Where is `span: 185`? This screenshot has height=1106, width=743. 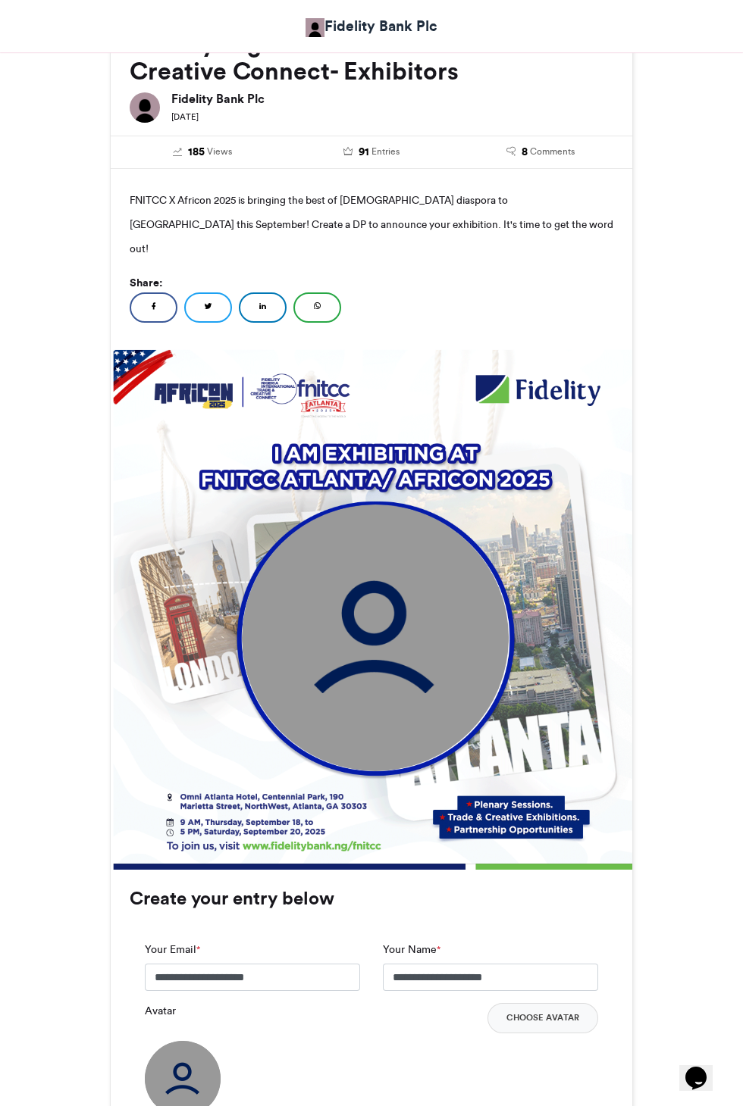
span: 185 is located at coordinates (196, 152).